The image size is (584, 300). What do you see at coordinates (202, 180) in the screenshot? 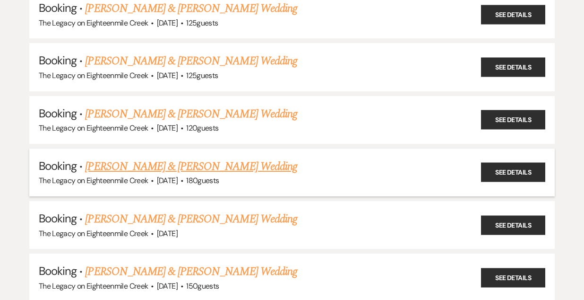
I see `span: 180 guests` at bounding box center [202, 180].